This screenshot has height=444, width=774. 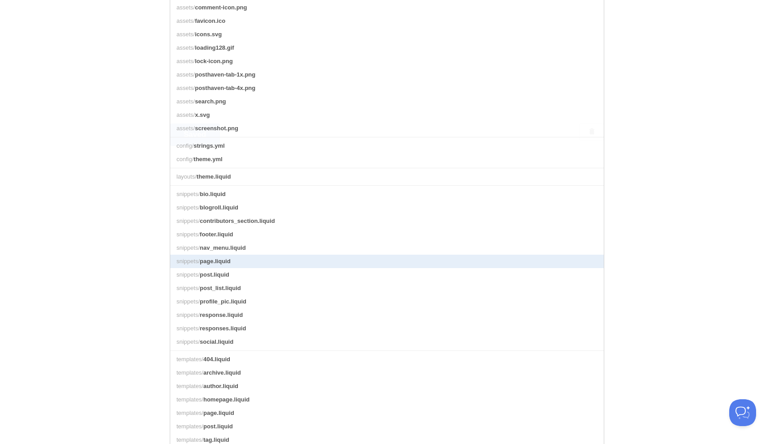 I want to click on span: social.liquid, so click(x=216, y=342).